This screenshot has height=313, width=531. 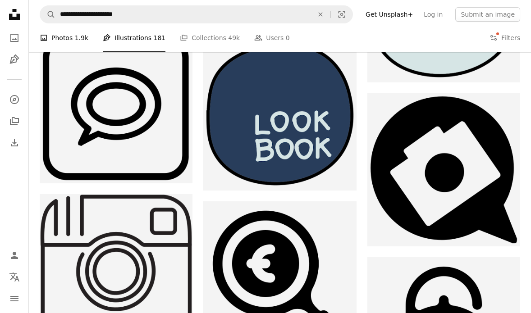 What do you see at coordinates (116, 107) in the screenshot?
I see `a: A black and white photo of a speech bubble` at bounding box center [116, 107].